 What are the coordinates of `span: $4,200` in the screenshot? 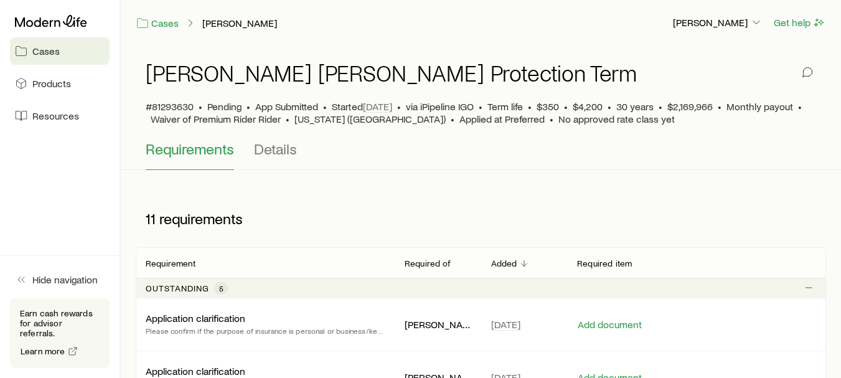 It's located at (587, 106).